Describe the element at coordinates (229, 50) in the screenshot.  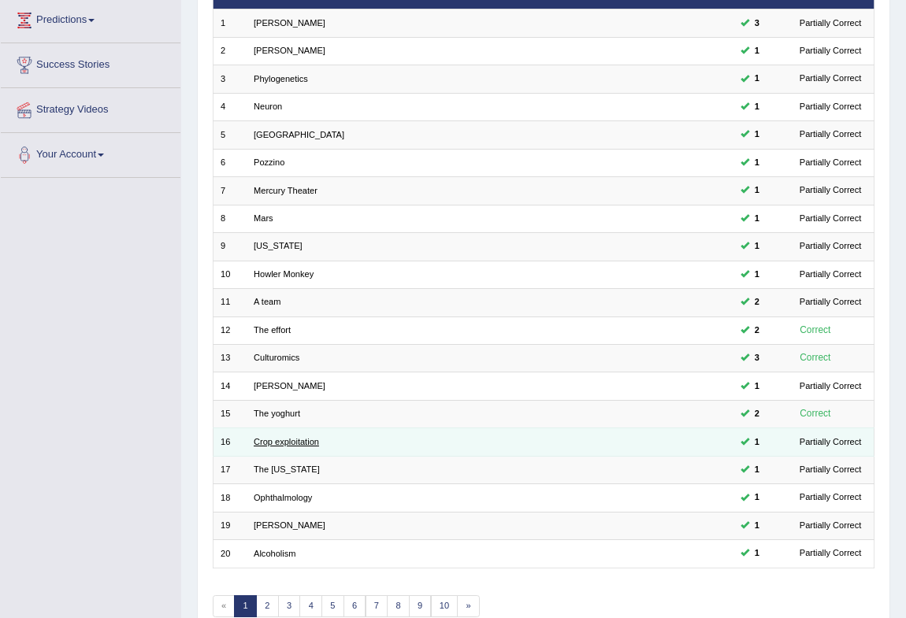
I see `td: 2` at that location.